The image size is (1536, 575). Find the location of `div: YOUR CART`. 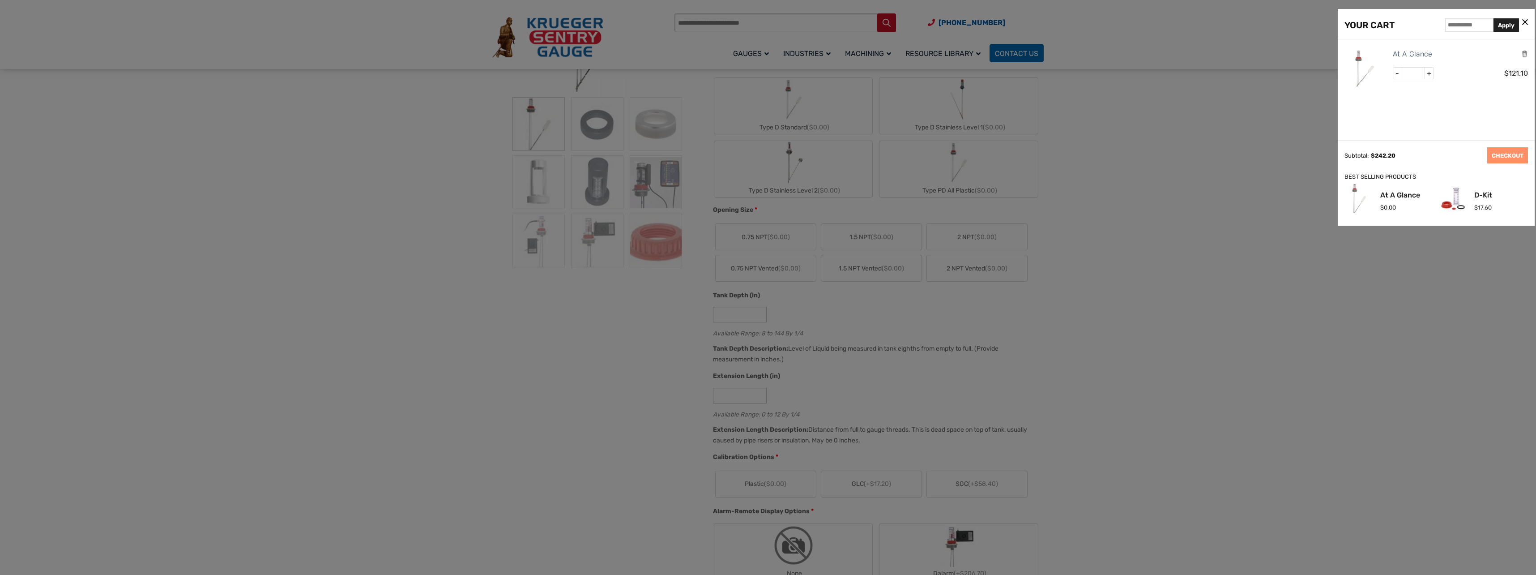

div: YOUR CART is located at coordinates (1369, 25).